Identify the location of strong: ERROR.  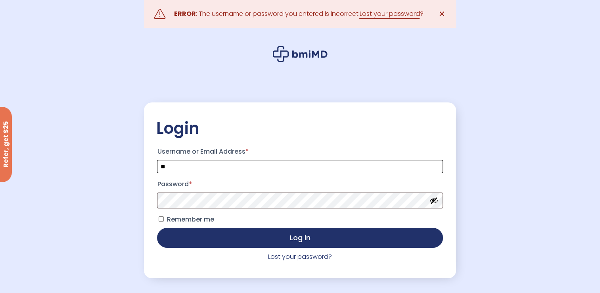
(184, 13).